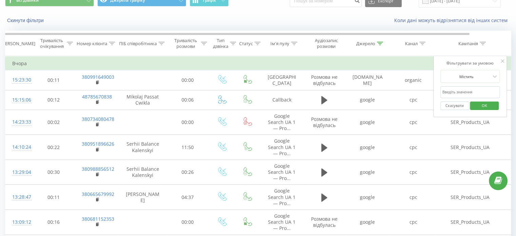 The width and height of the screenshot is (516, 236). I want to click on div: 15:15:06, so click(19, 100).